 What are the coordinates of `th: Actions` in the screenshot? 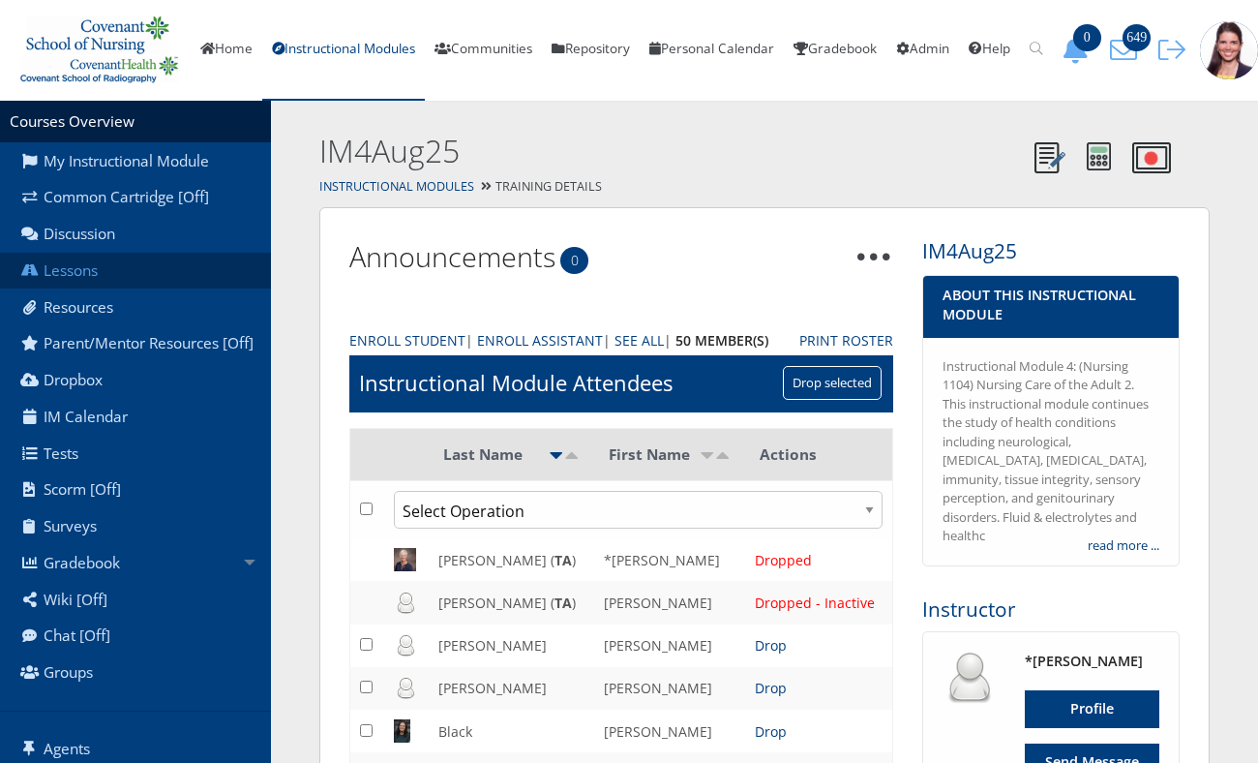 It's located at (819, 455).